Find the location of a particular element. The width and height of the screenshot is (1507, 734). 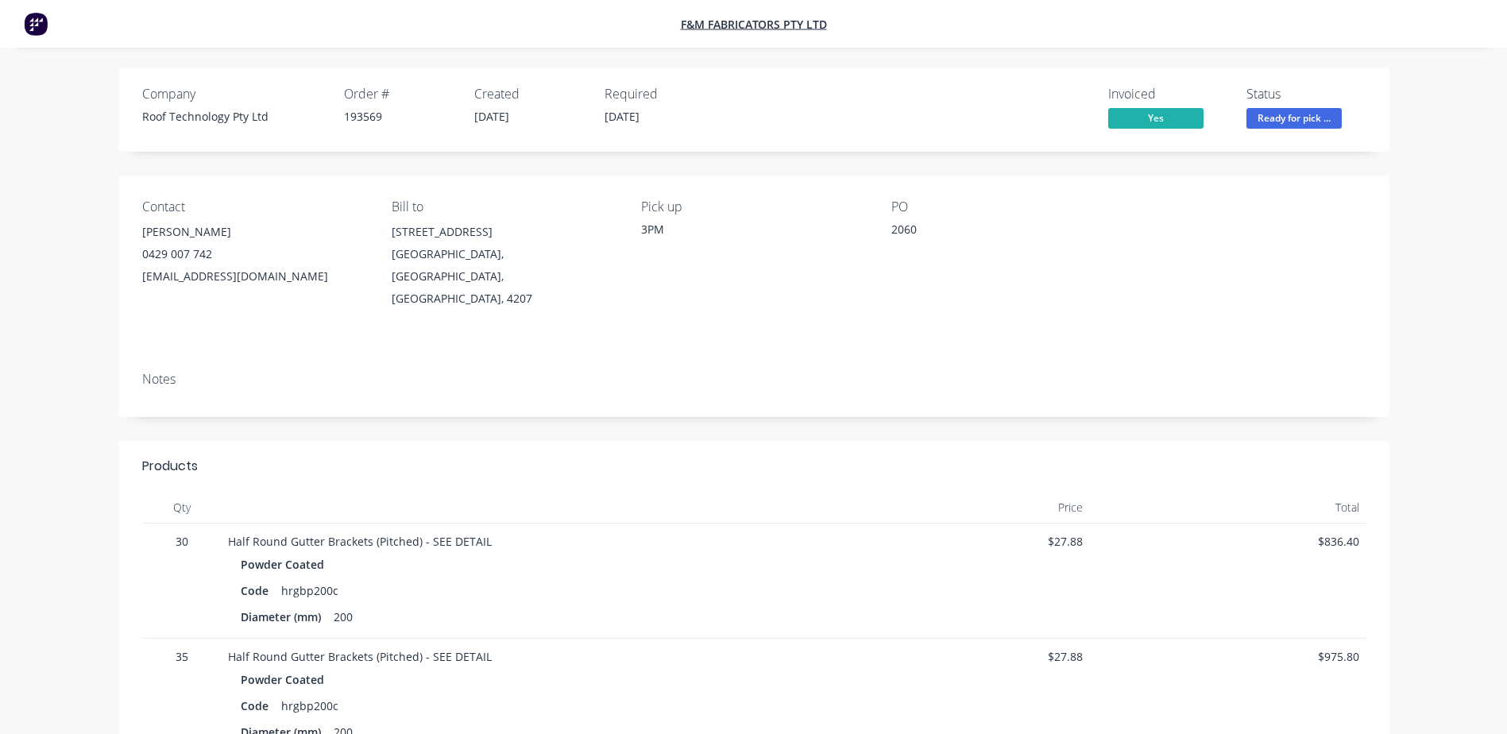

span: F&M Fabricators Pty Ltd is located at coordinates (754, 24).